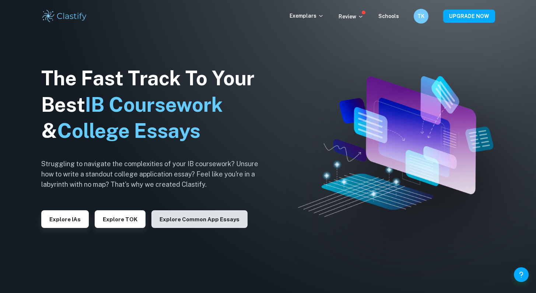 Image resolution: width=536 pixels, height=293 pixels. What do you see at coordinates (64, 16) in the screenshot?
I see `a: Clastify logo` at bounding box center [64, 16].